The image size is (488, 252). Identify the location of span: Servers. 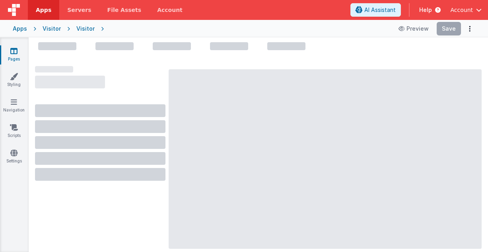
(79, 10).